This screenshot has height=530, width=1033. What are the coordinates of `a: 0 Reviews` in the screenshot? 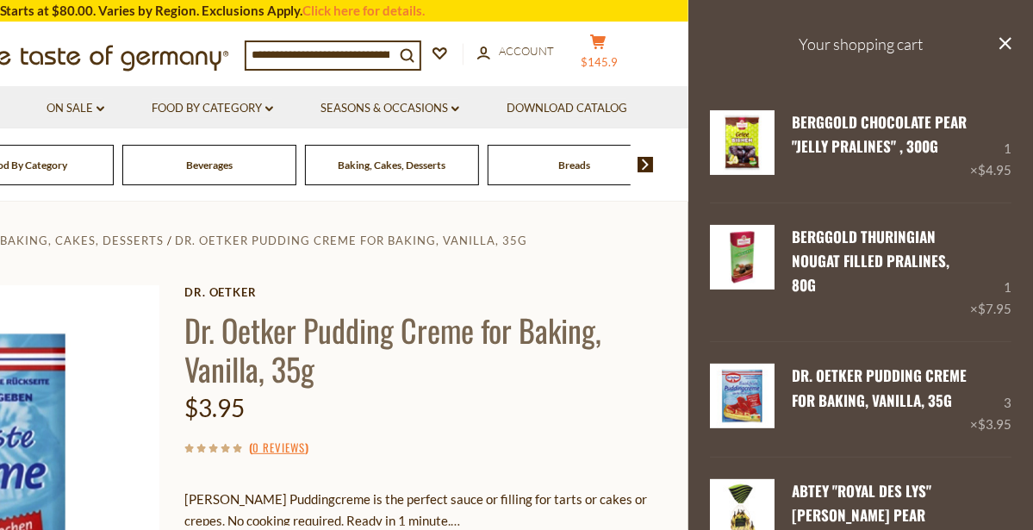 It's located at (278, 448).